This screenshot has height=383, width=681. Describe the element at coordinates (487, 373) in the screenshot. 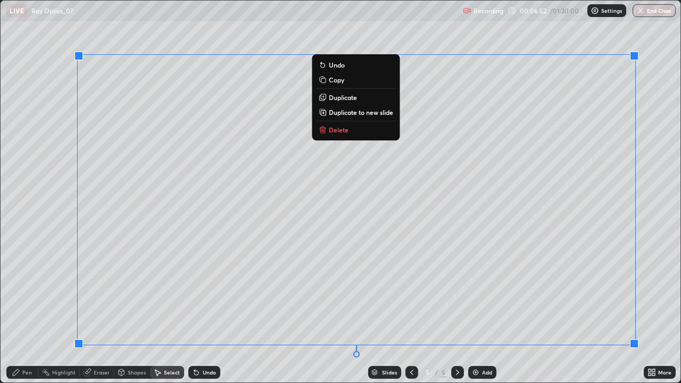

I see `div: Add` at that location.